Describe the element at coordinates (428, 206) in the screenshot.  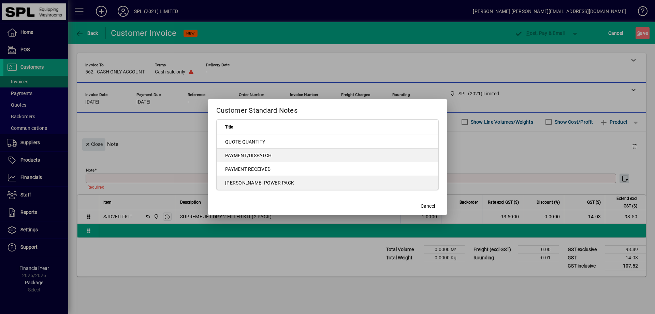
I see `span: Cancel` at that location.